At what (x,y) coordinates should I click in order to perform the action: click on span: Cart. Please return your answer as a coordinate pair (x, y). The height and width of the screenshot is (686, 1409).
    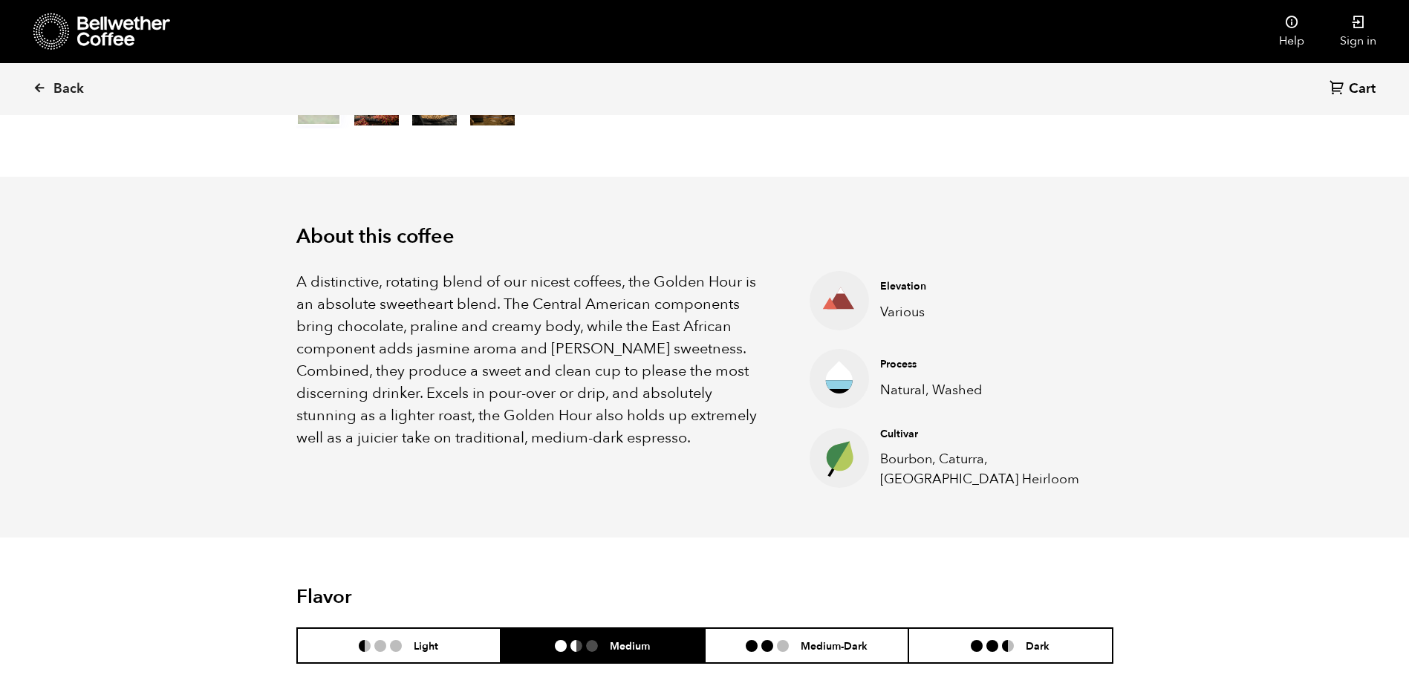
    Looking at the image, I should click on (1362, 89).